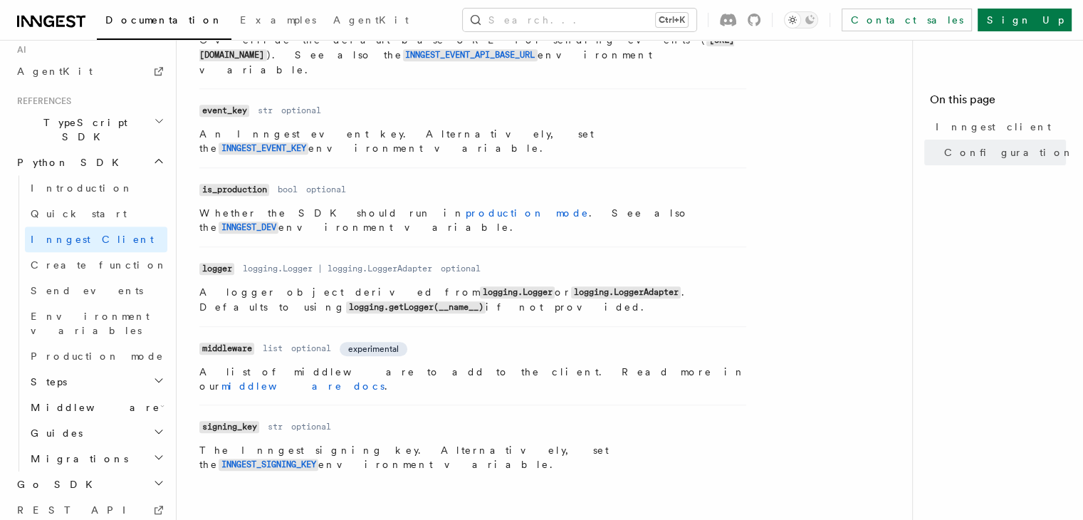 The image size is (1083, 520). I want to click on a: Production mode, so click(96, 356).